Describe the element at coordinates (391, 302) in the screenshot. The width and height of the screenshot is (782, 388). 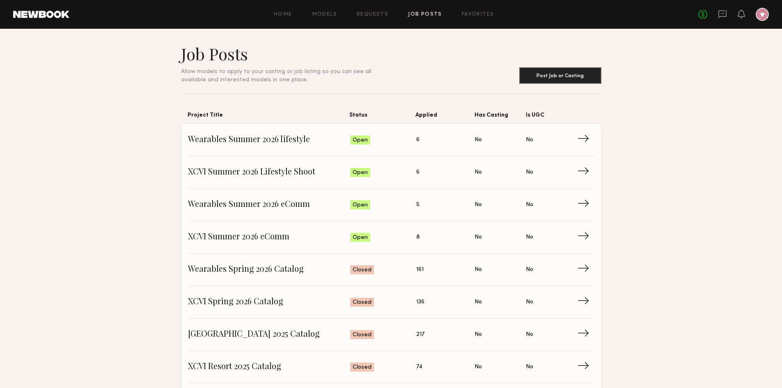
I see `a: XCVI Spring 2026 CatalogClosed136NoNo→` at that location.